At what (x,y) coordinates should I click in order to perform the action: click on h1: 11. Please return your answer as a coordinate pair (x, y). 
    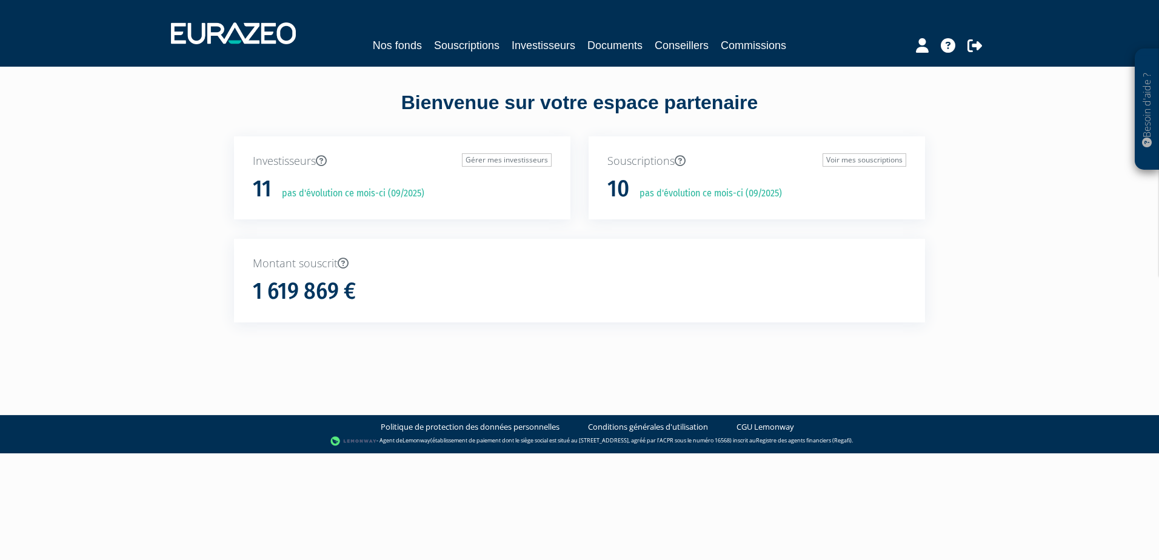
    Looking at the image, I should click on (262, 189).